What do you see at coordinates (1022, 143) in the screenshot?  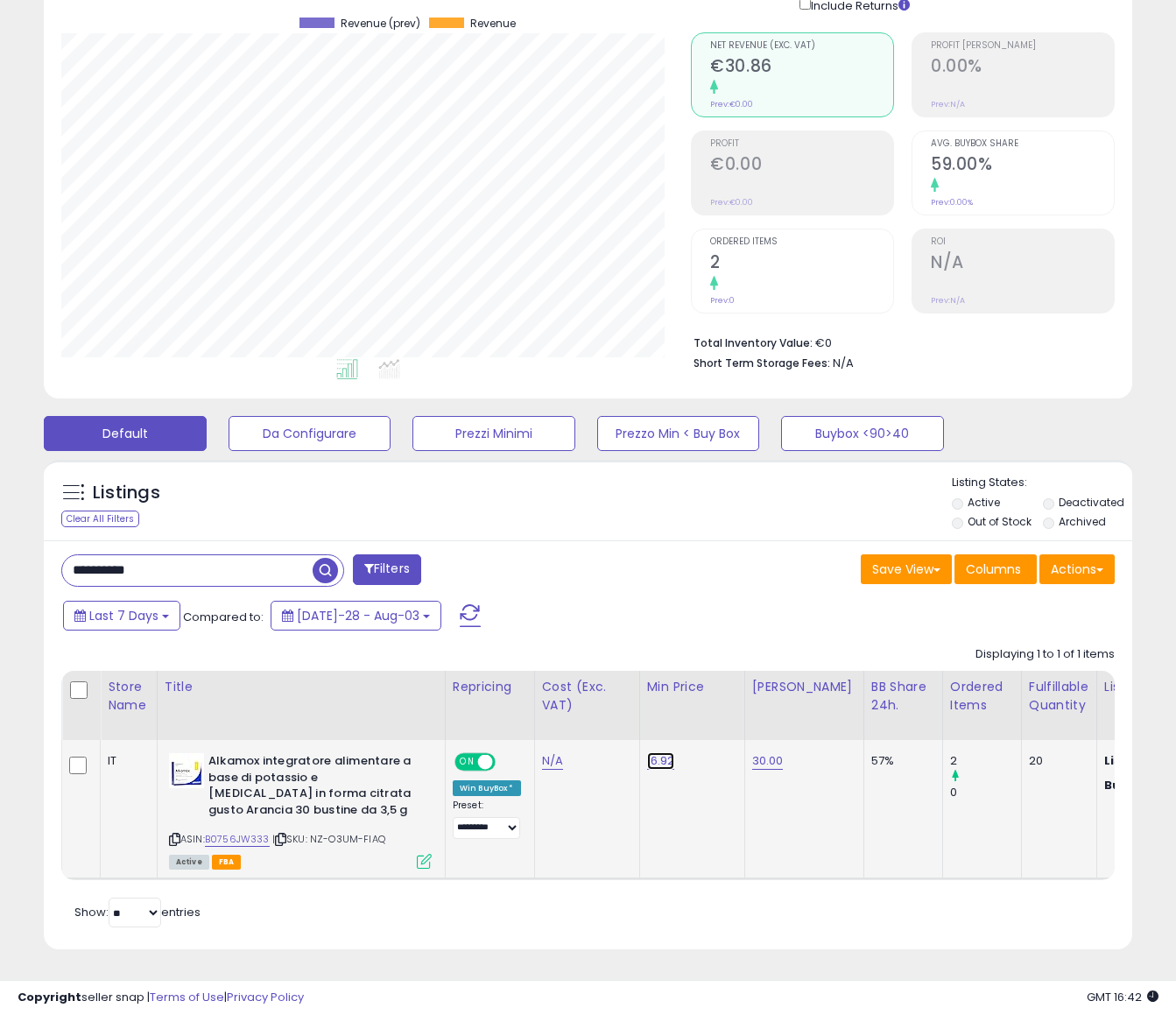 I see `span: Avg. Buybox Share` at bounding box center [1022, 143].